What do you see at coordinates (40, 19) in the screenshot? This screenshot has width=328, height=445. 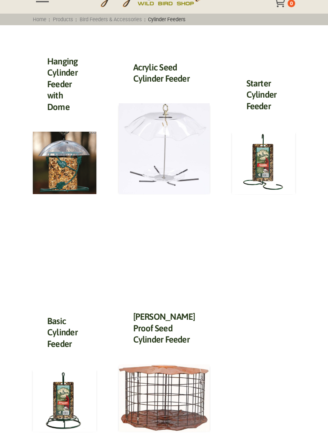 I see `a: Home` at bounding box center [40, 19].